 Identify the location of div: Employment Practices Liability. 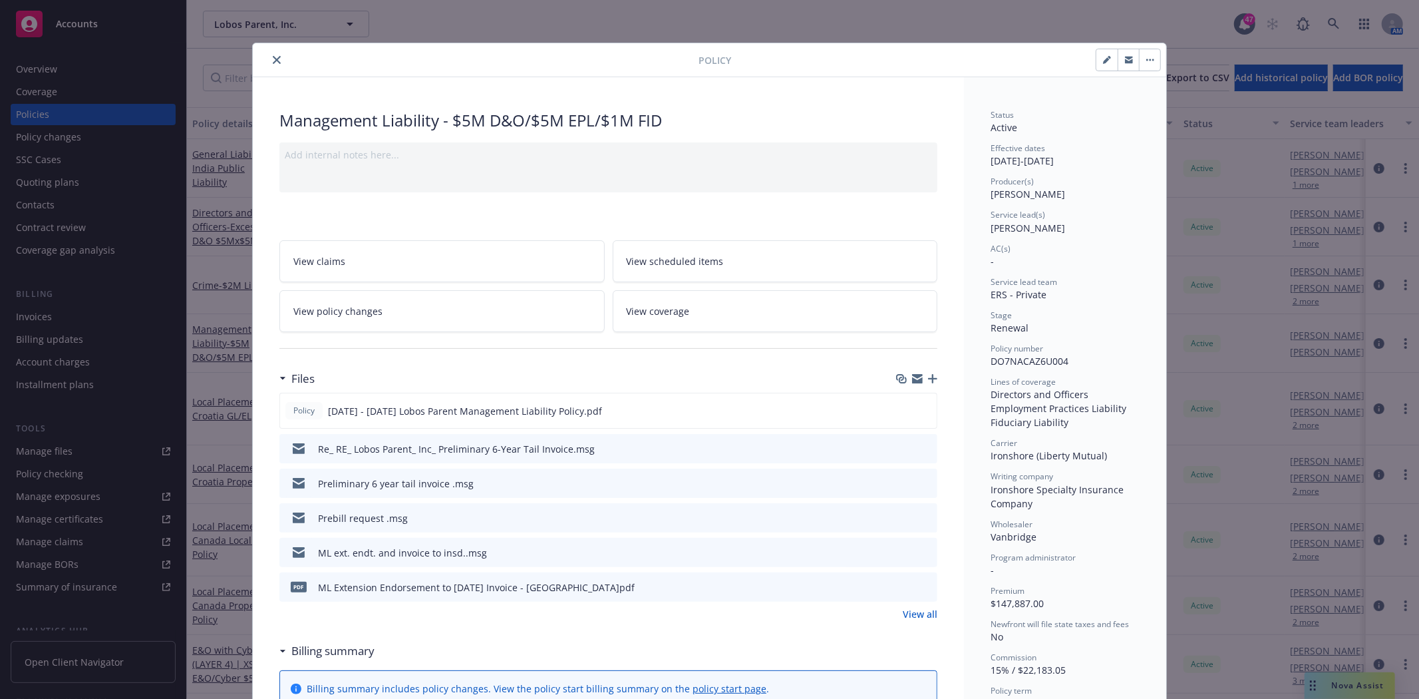
(1065, 408).